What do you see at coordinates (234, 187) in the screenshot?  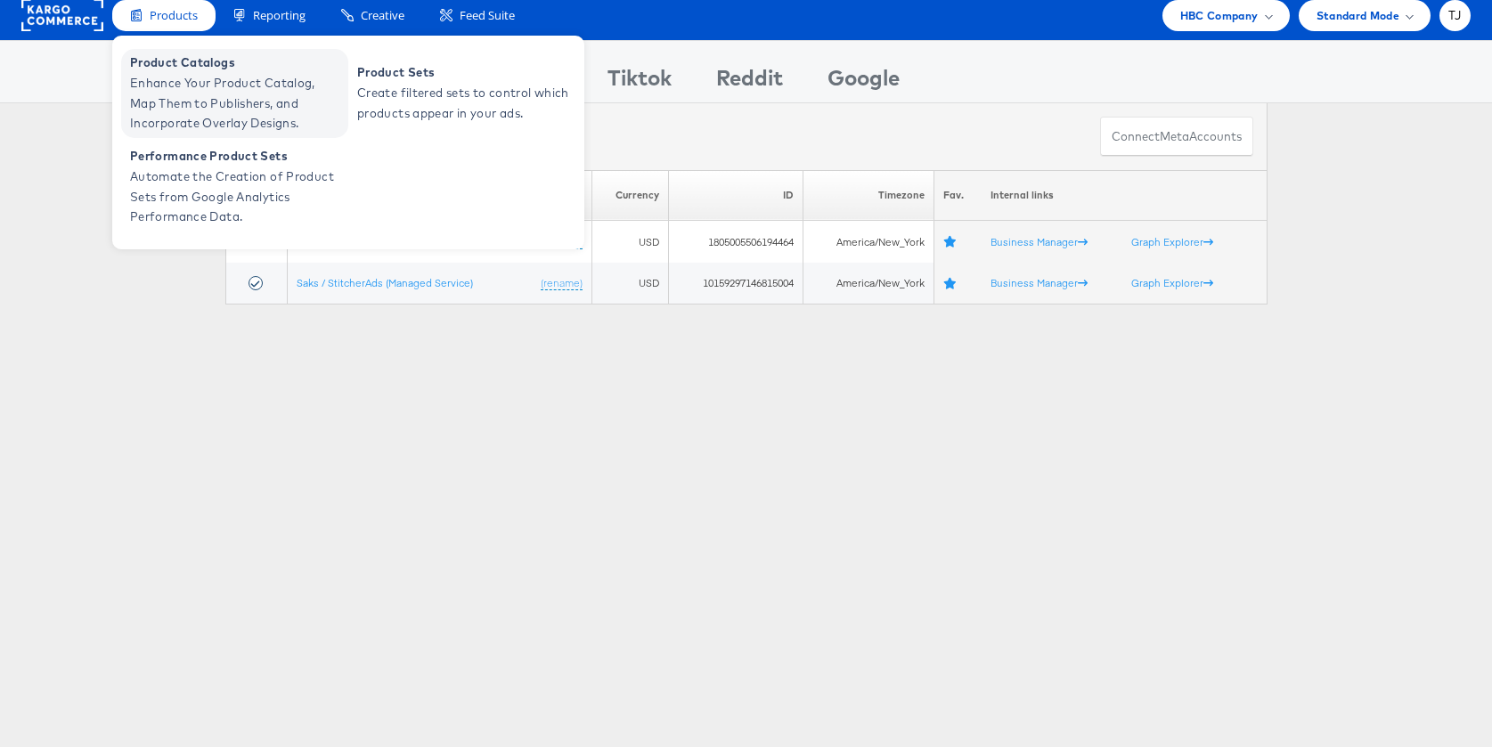 I see `a: Performance Product Sets Automate the Creation of Product Sets from Google Analytics Performance ...` at bounding box center [234, 187].